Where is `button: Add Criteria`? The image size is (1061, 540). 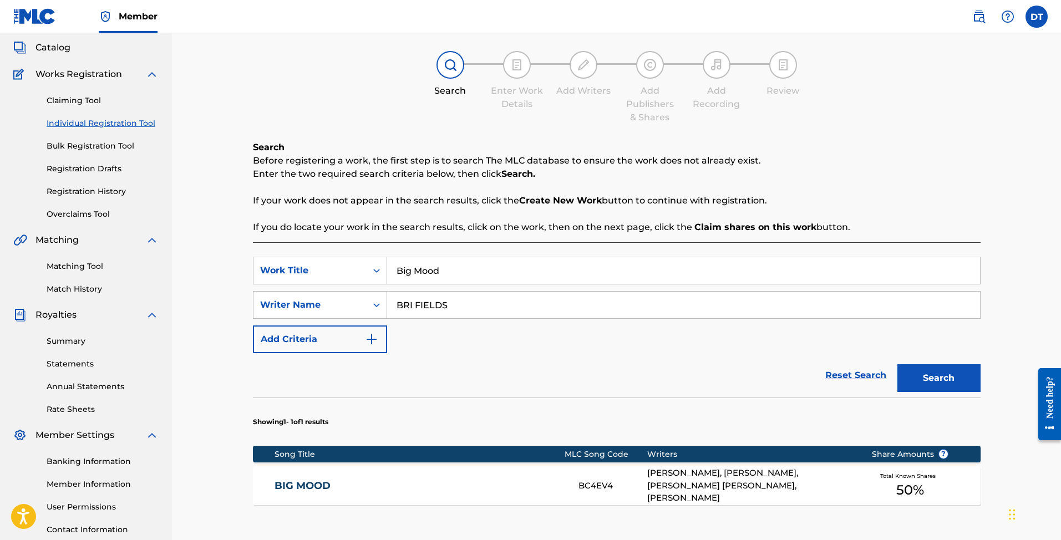
button: Add Criteria is located at coordinates (320, 340).